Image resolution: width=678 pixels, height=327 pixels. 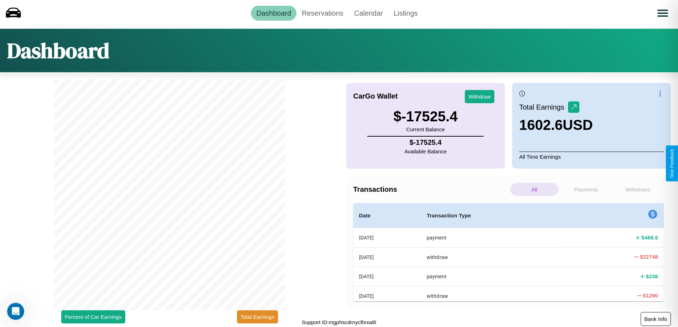 I want to click on button: Open menu, so click(x=663, y=13).